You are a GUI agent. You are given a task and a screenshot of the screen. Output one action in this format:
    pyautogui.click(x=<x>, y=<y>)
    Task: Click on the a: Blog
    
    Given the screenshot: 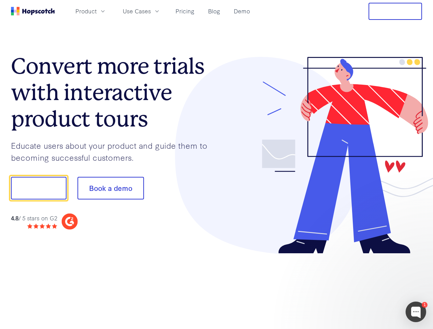 What is the action you would take?
    pyautogui.click(x=214, y=11)
    